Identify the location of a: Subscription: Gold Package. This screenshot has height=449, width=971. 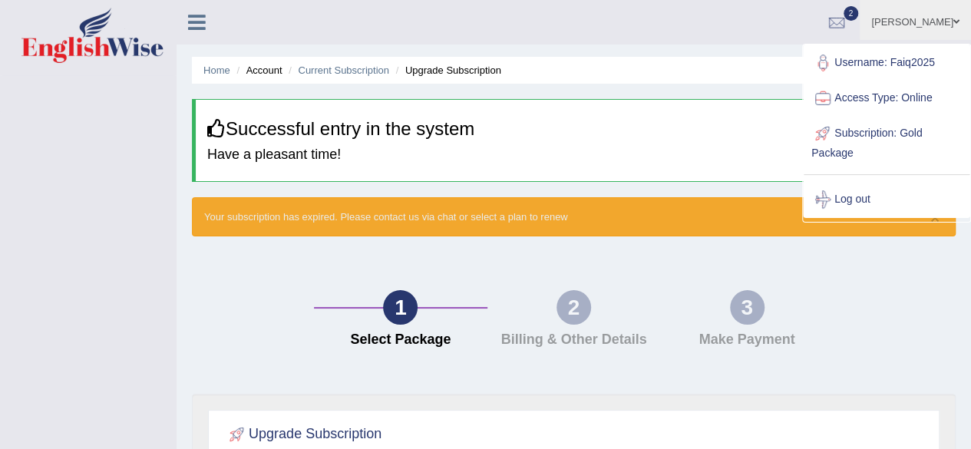
(887, 141).